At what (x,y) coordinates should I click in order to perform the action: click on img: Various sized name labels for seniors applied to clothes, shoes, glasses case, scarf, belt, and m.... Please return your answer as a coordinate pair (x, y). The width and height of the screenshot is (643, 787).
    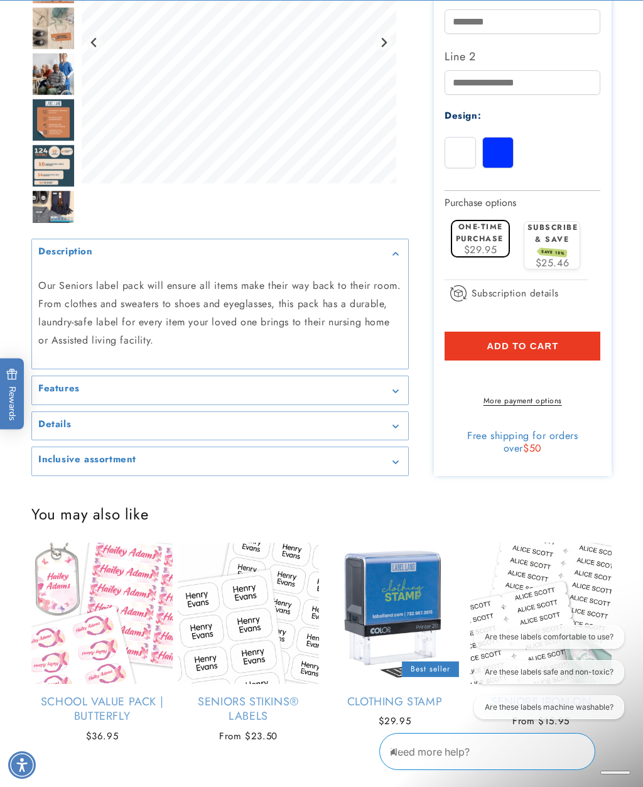
    Looking at the image, I should click on (53, 212).